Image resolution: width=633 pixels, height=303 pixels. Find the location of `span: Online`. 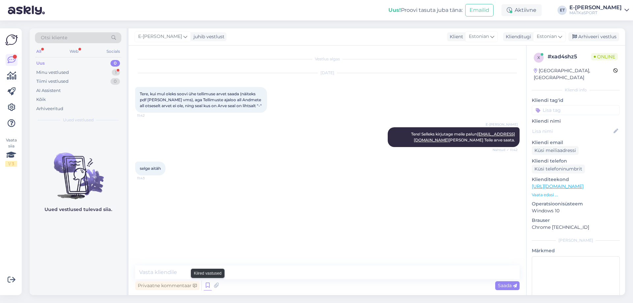

span: Online is located at coordinates (604, 57).